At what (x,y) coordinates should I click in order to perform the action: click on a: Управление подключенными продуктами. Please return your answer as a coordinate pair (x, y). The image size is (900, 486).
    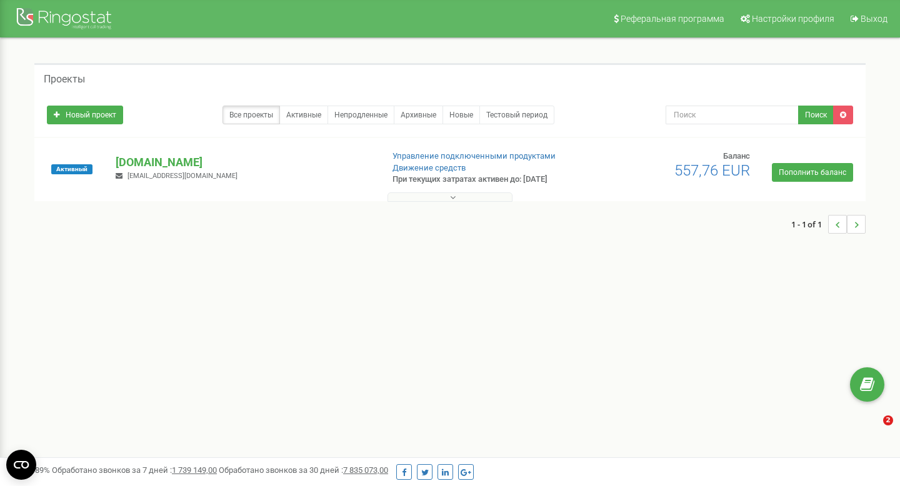
    Looking at the image, I should click on (474, 156).